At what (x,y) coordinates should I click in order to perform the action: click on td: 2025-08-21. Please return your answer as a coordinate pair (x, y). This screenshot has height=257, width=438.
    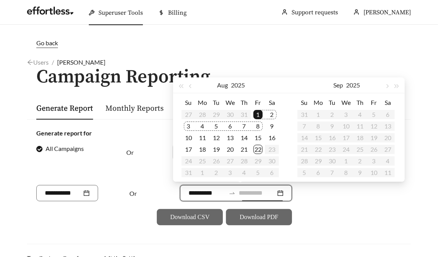
    Looking at the image, I should click on (244, 149).